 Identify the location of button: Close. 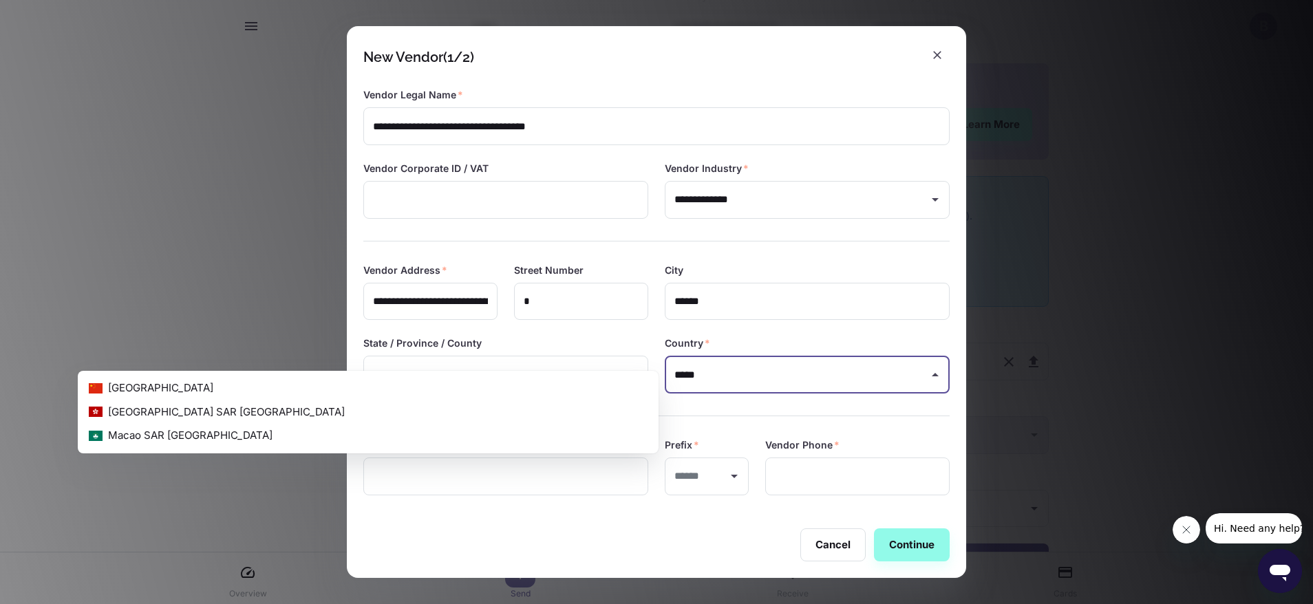
(935, 375).